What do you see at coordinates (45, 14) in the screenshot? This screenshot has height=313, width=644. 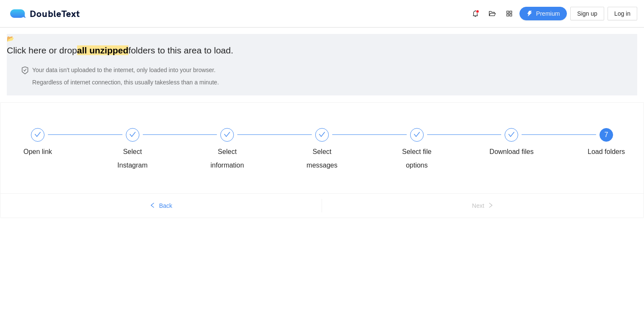 I see `div: DoubleText` at bounding box center [45, 14].